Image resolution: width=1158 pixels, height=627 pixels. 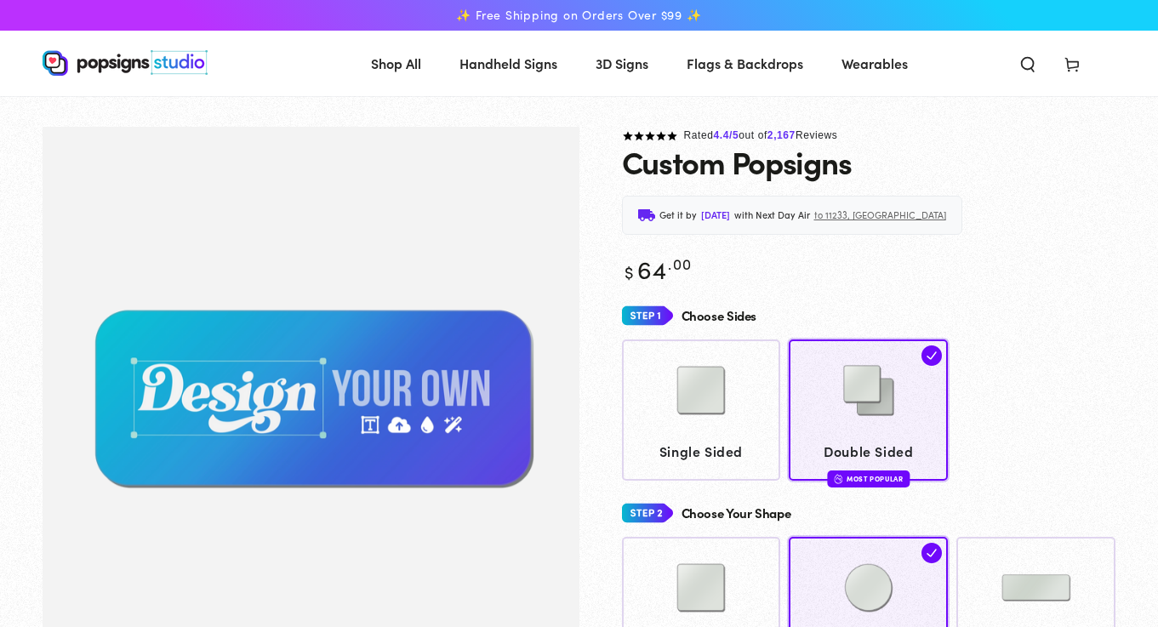 I want to click on span: Wearables, so click(x=875, y=63).